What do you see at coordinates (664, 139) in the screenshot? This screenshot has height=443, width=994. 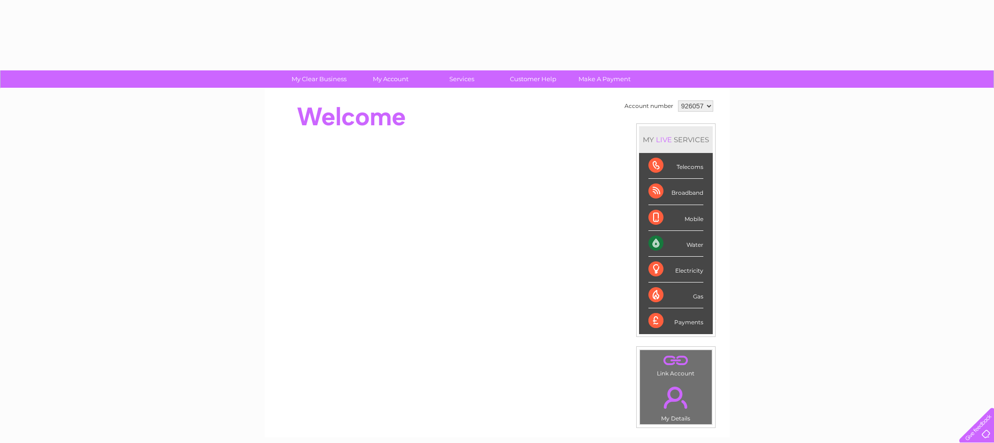 I see `div: LIVE` at bounding box center [664, 139].